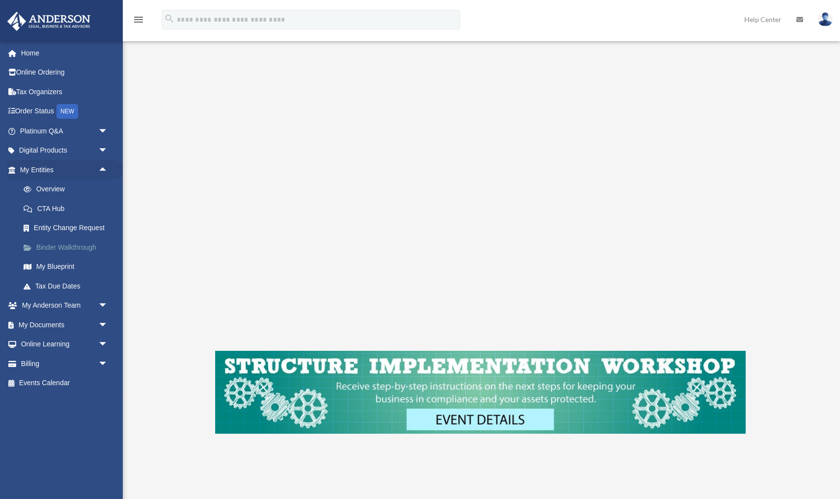 The image size is (840, 499). Describe the element at coordinates (108, 170) in the screenshot. I see `span: arrow_drop_up` at that location.